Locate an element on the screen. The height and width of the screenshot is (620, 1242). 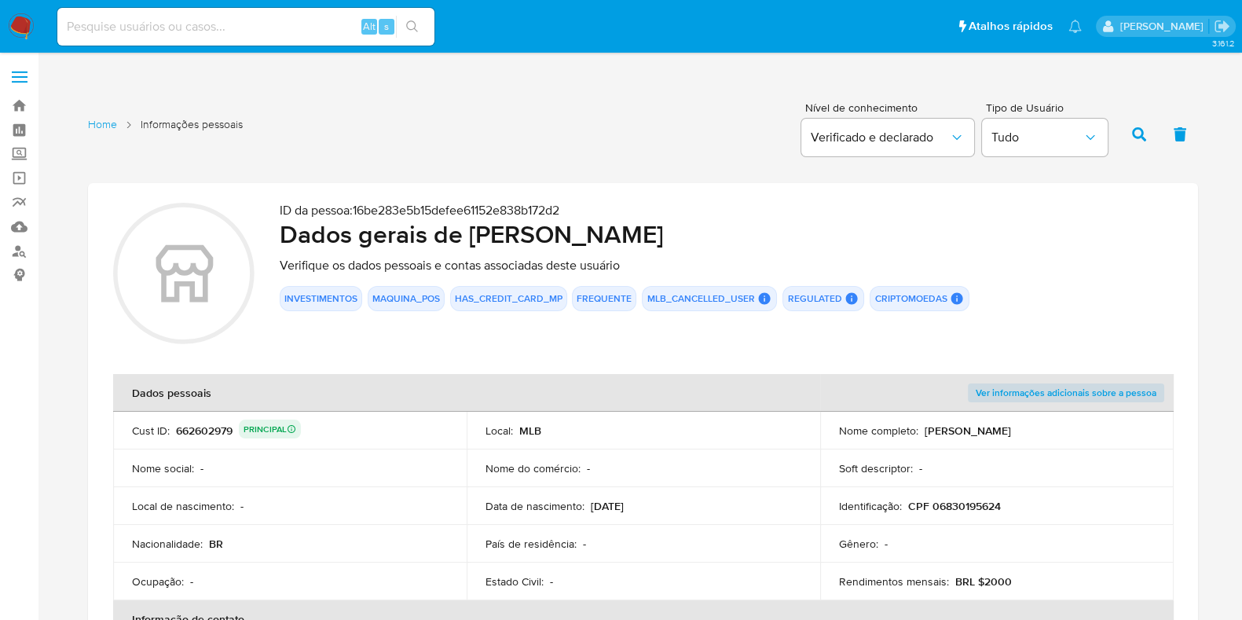
a: Home is located at coordinates (102, 124).